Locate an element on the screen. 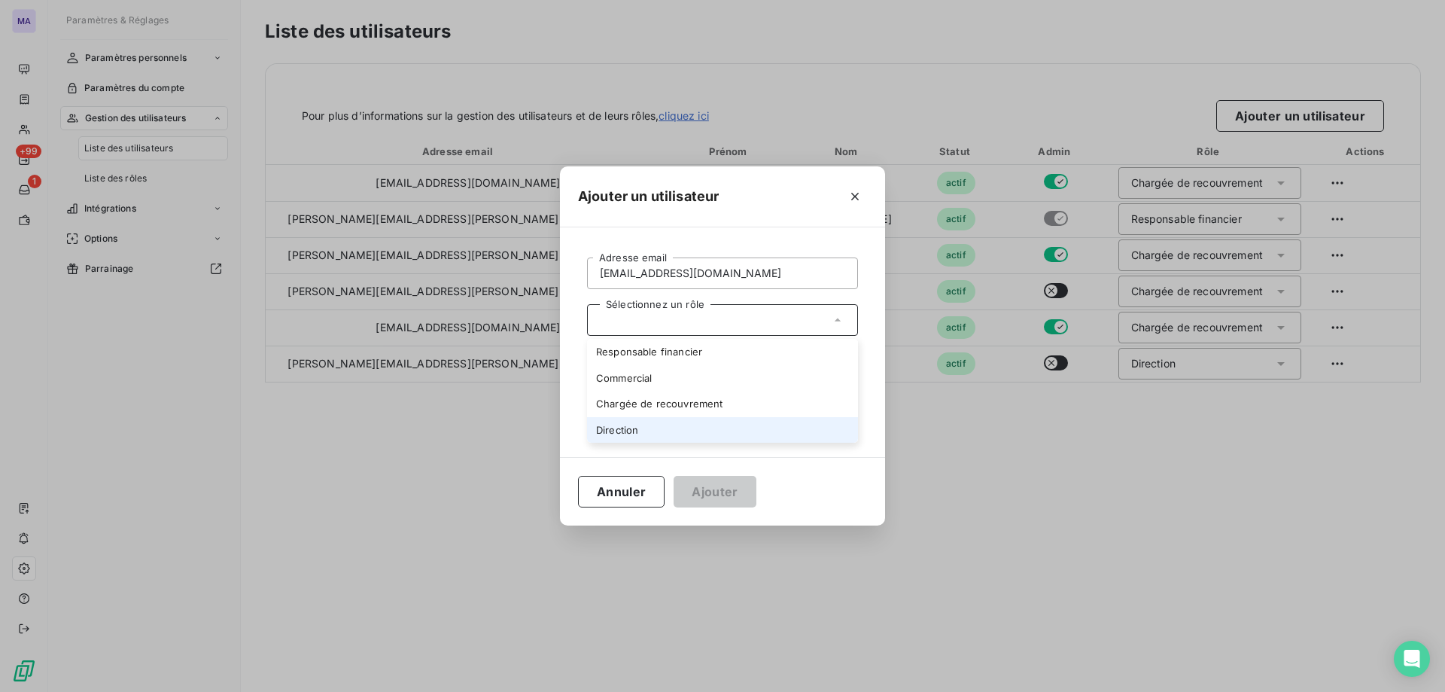  button: Annuler is located at coordinates (621, 492).